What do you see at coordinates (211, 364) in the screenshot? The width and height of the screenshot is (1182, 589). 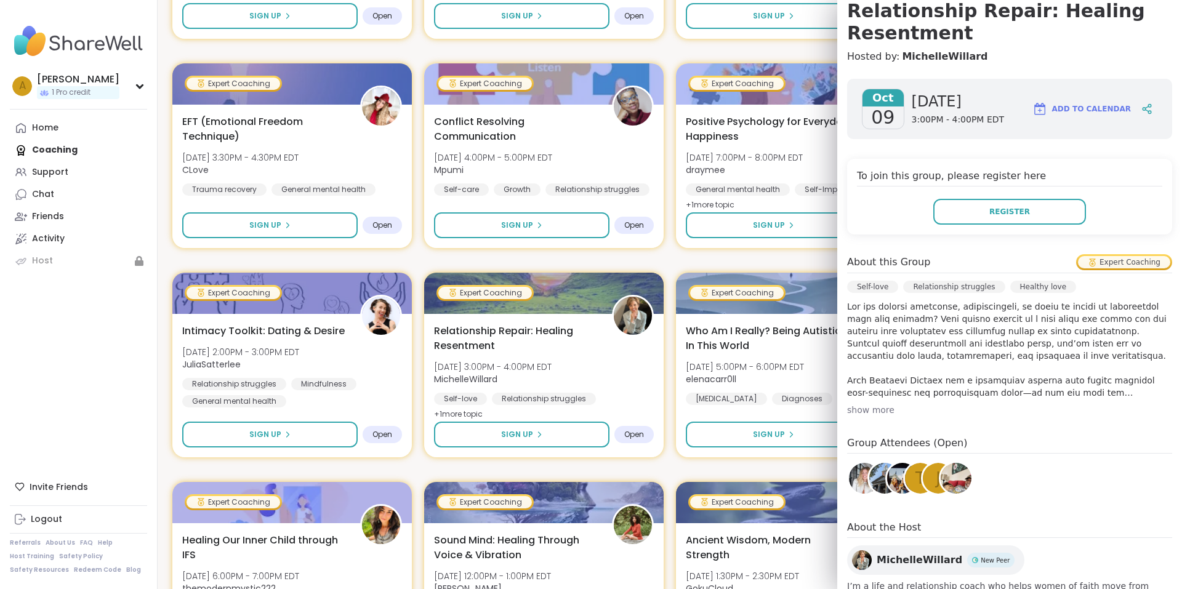 I see `b: JuliaSatterlee` at bounding box center [211, 364].